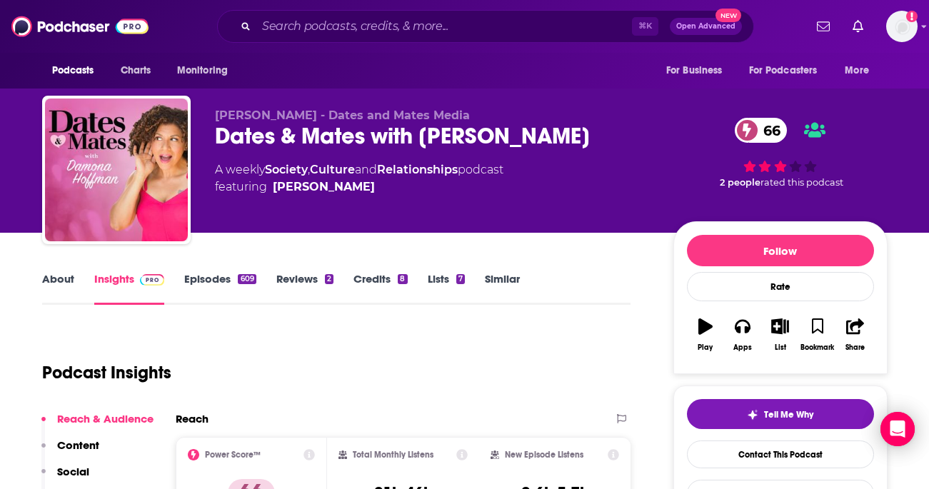 This screenshot has width=929, height=489. Describe the element at coordinates (106, 373) in the screenshot. I see `h1: Podcast Insights` at that location.